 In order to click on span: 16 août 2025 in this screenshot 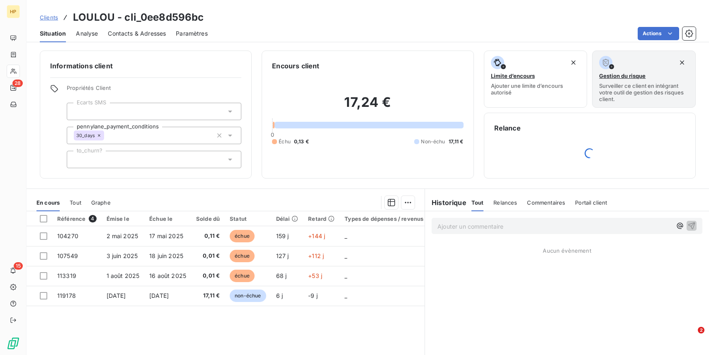, I will do `click(167, 276)`.